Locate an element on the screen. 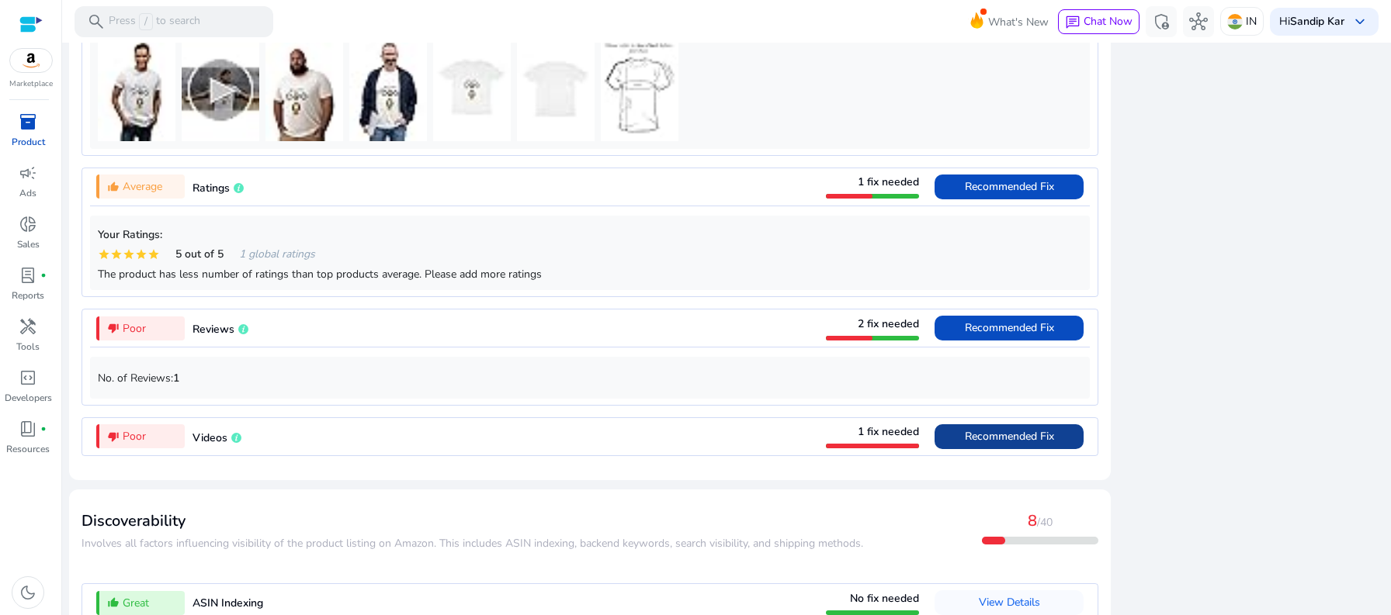  button: chatChat Now is located at coordinates (1098, 22).